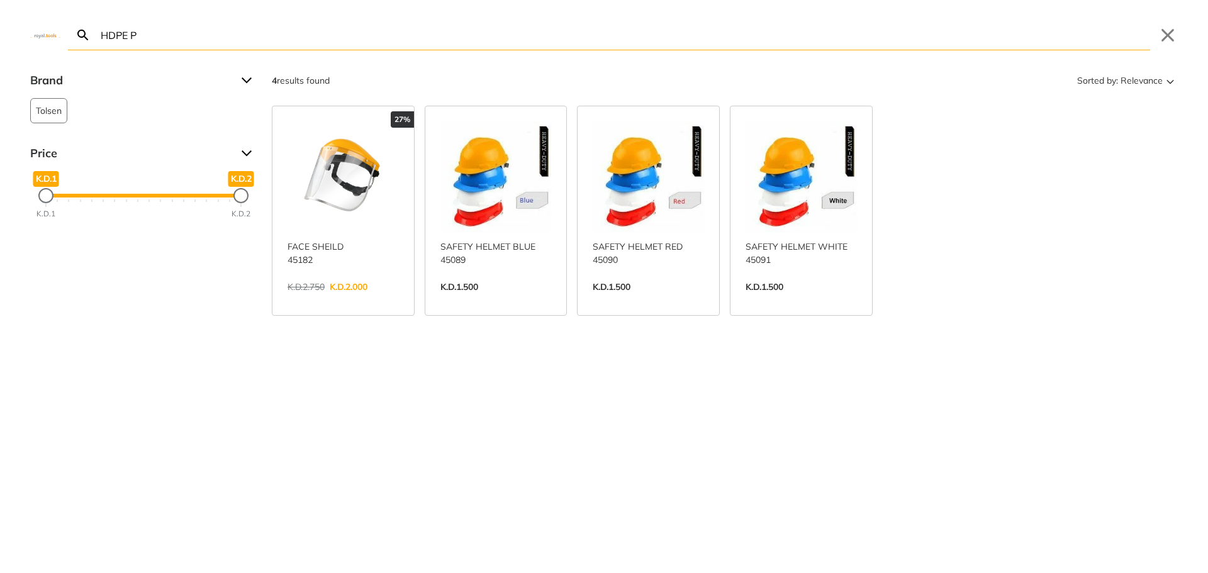 Image resolution: width=1208 pixels, height=573 pixels. Describe the element at coordinates (131, 153) in the screenshot. I see `span: Price` at that location.